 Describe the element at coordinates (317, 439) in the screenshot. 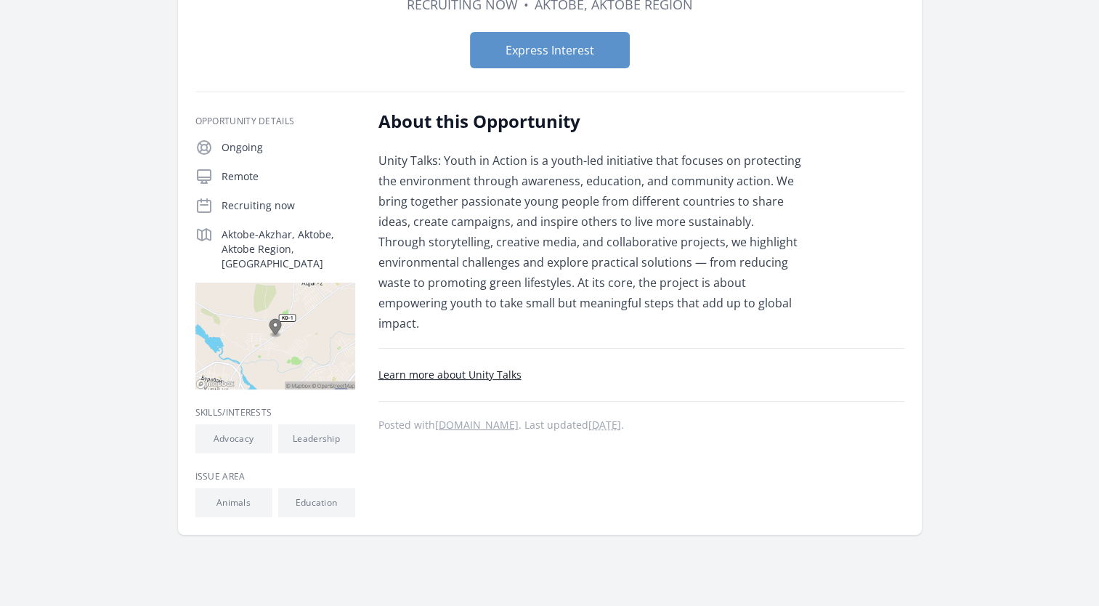

I see `li: Leadership` at that location.